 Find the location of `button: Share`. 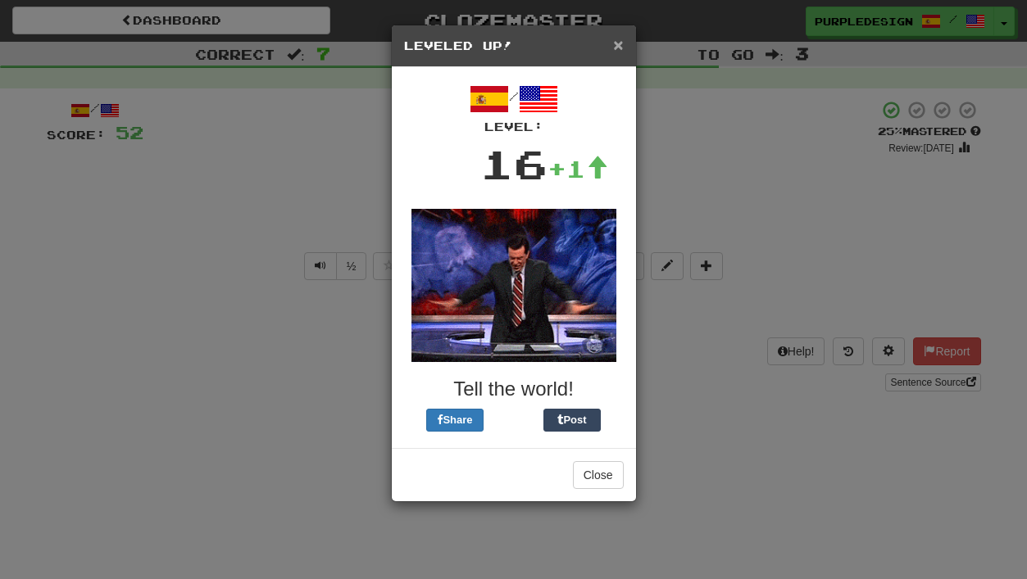

button: Share is located at coordinates (455, 420).